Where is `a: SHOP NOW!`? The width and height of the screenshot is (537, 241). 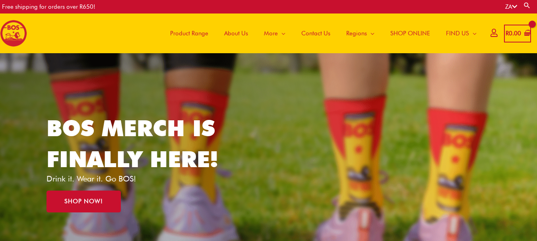 a: SHOP NOW! is located at coordinates (83, 202).